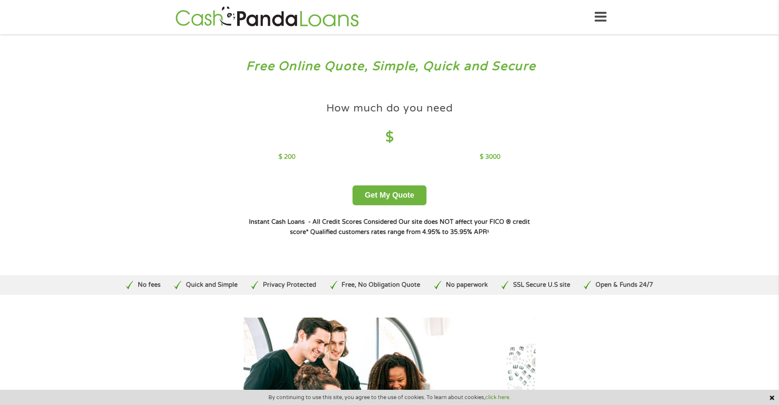 This screenshot has height=405, width=779. What do you see at coordinates (467, 285) in the screenshot?
I see `p: No paperwork` at bounding box center [467, 285].